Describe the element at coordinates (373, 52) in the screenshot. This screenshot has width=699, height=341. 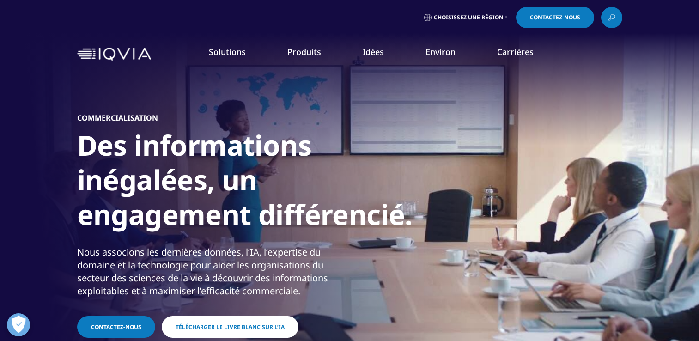
I see `a: Idées` at that location.